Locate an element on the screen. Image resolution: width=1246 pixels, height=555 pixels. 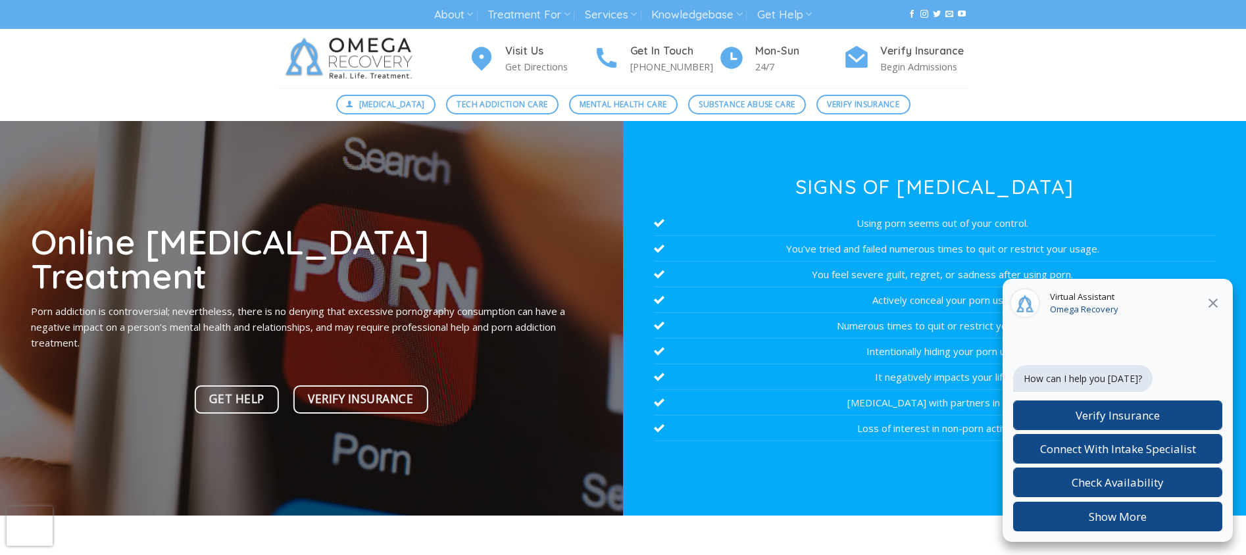
li: Loss of interest in non-porn activities. is located at coordinates (934, 428).